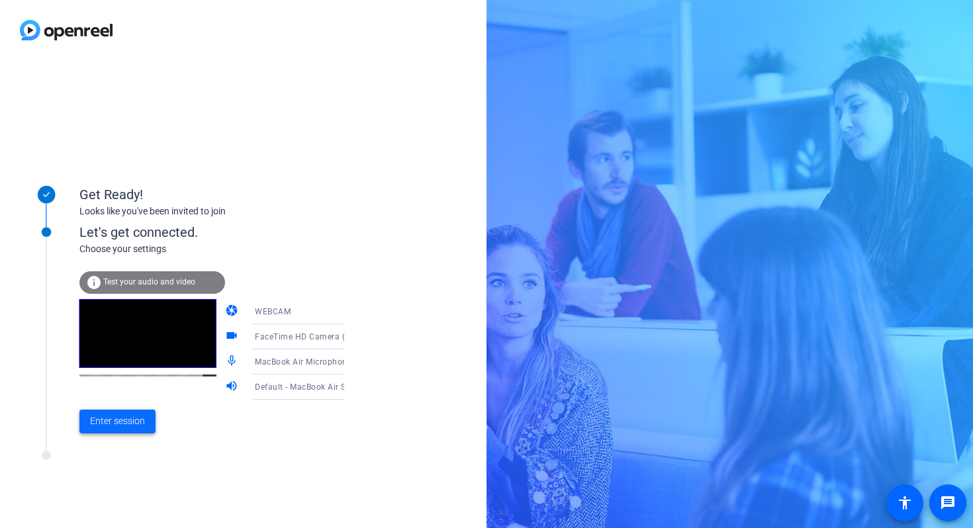 This screenshot has height=528, width=973. What do you see at coordinates (233, 362) in the screenshot?
I see `mat-icon: mic_none` at bounding box center [233, 362].